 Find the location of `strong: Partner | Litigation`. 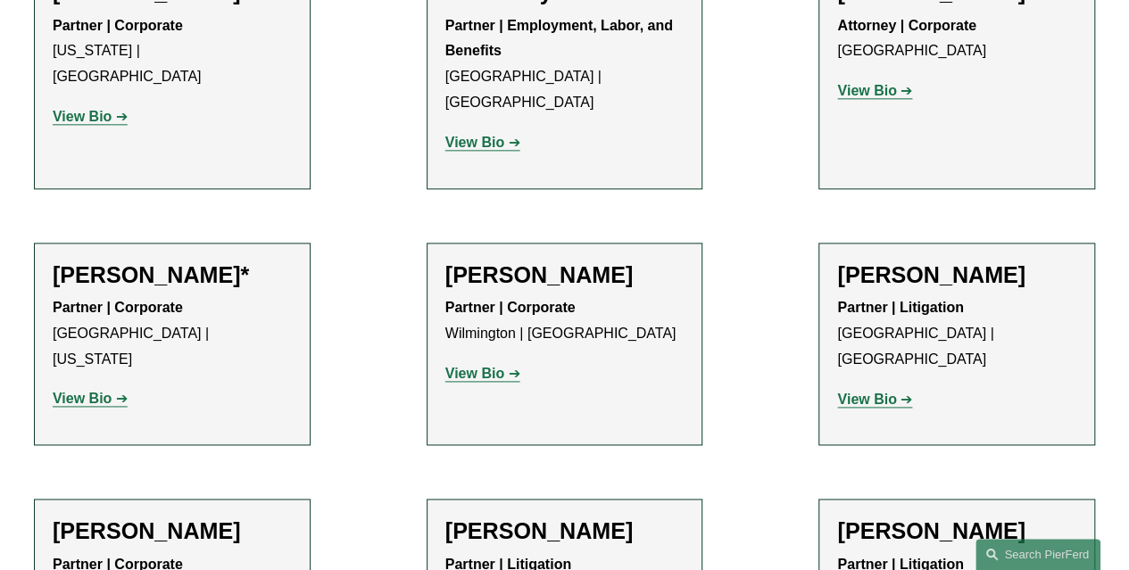

strong: Partner | Litigation is located at coordinates (900, 307).